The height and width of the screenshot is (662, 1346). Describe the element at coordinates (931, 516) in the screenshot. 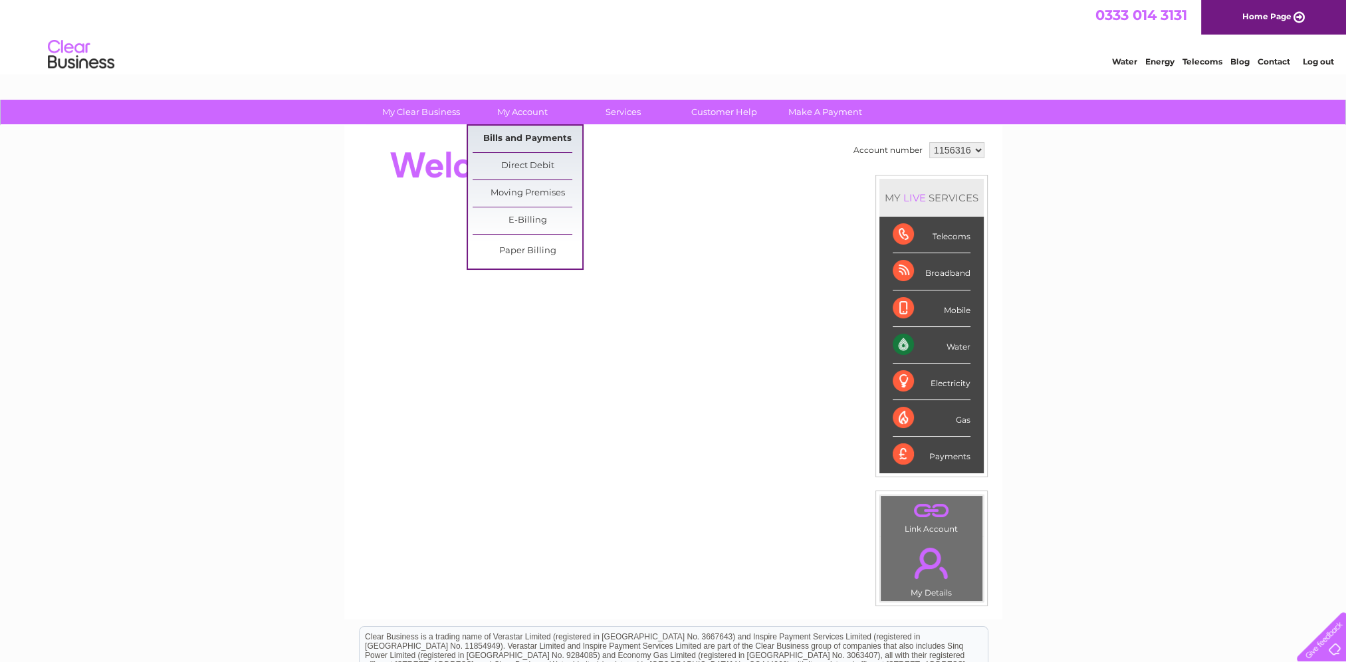

I see `td: Link Account` at that location.